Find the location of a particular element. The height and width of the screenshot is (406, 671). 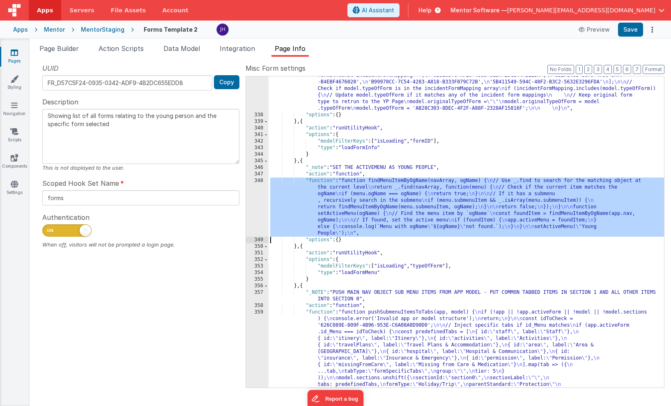

div: 349 is located at coordinates (257, 240).